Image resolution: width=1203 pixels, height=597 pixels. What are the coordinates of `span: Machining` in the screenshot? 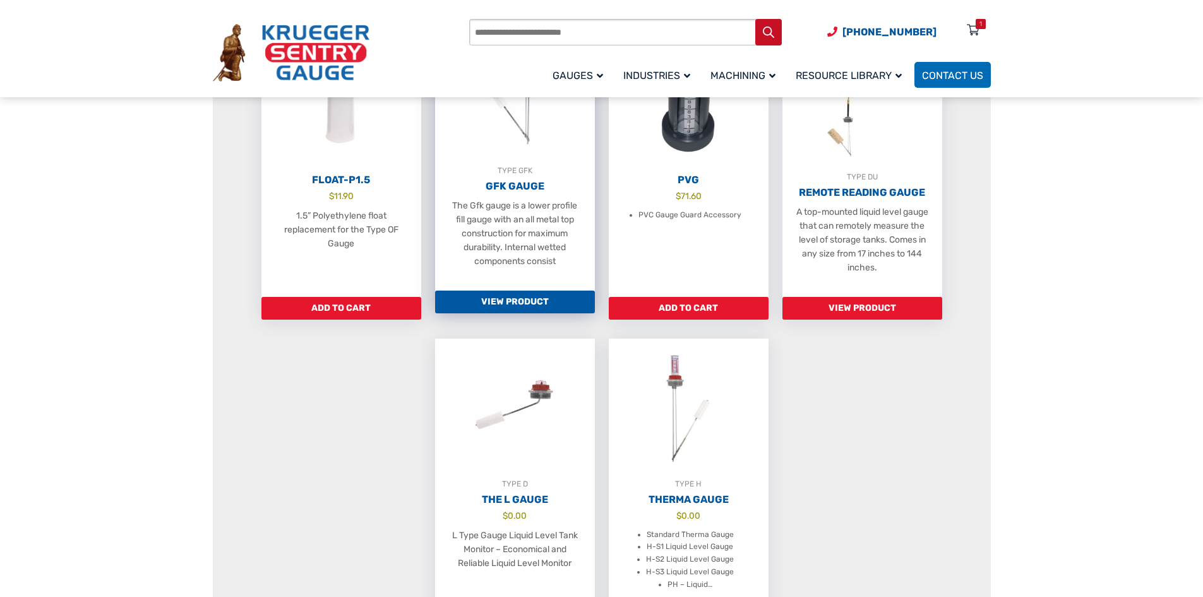 It's located at (742, 75).